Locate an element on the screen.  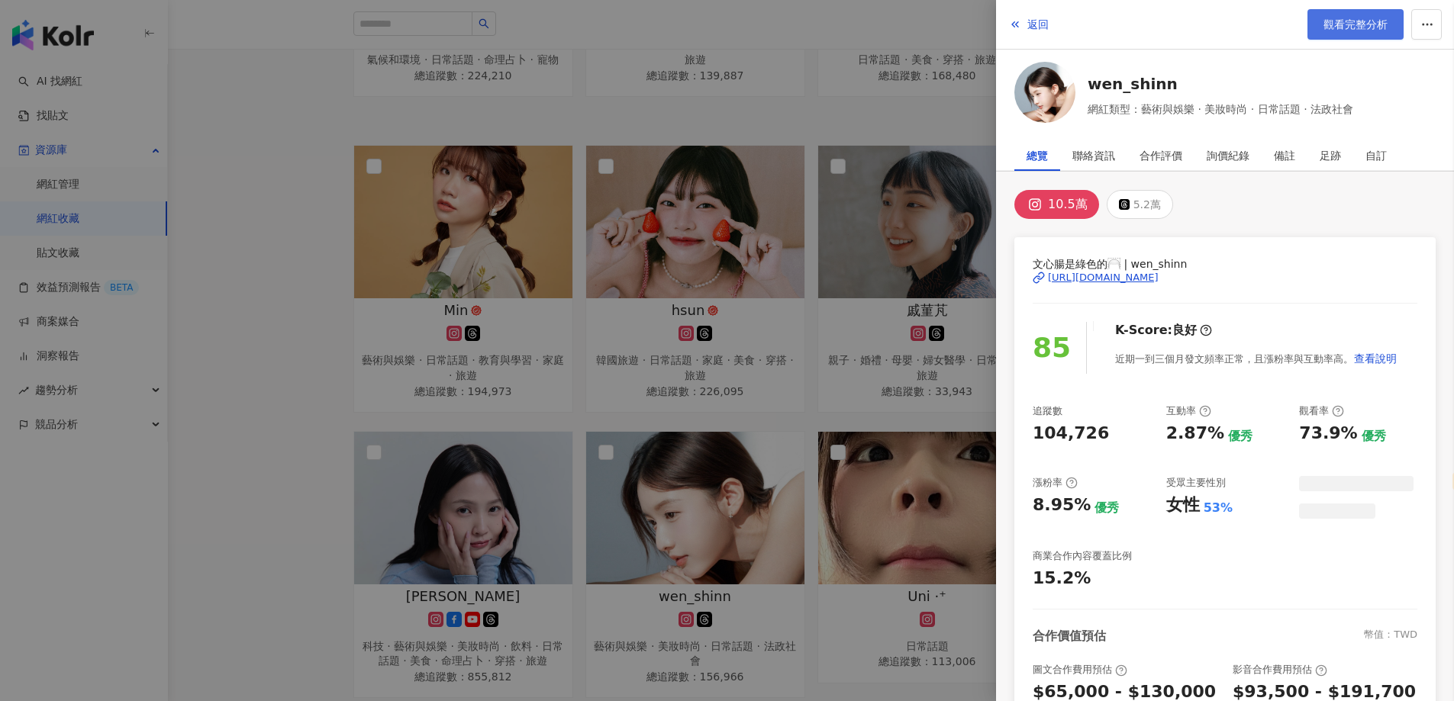
a: wen_shinn is located at coordinates (1221, 84).